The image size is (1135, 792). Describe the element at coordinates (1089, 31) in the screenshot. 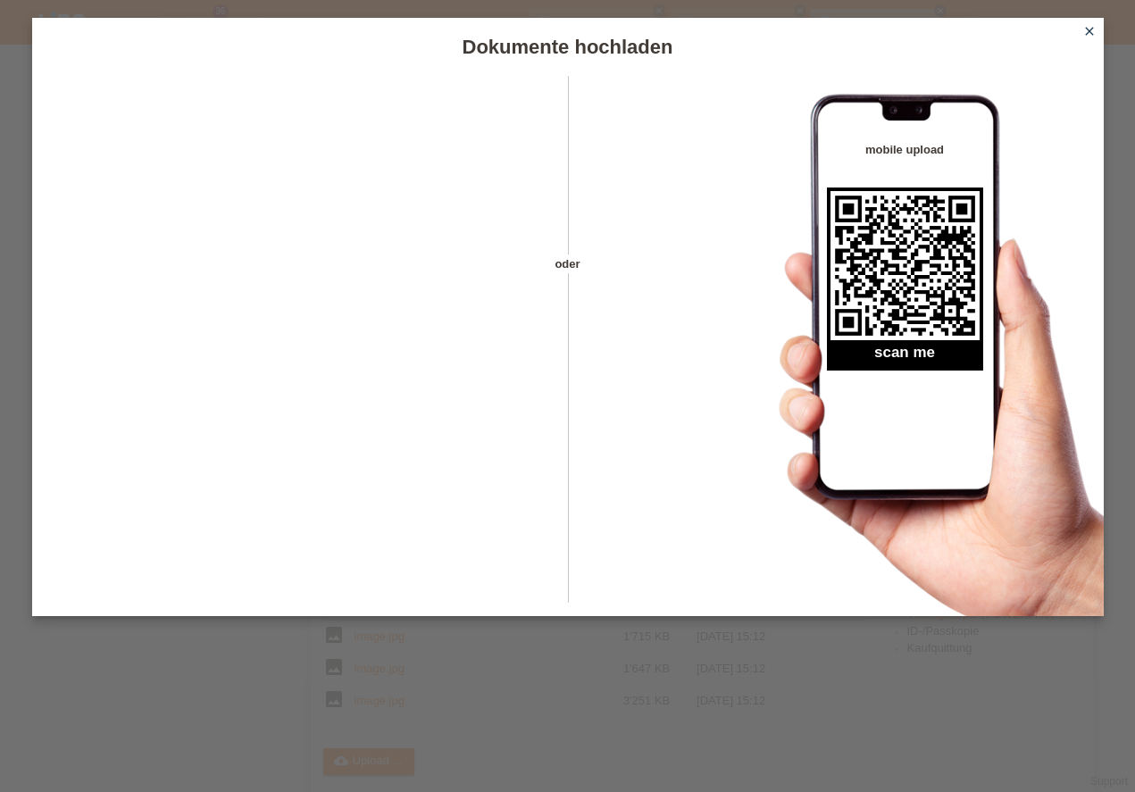

I see `i: close` at that location.